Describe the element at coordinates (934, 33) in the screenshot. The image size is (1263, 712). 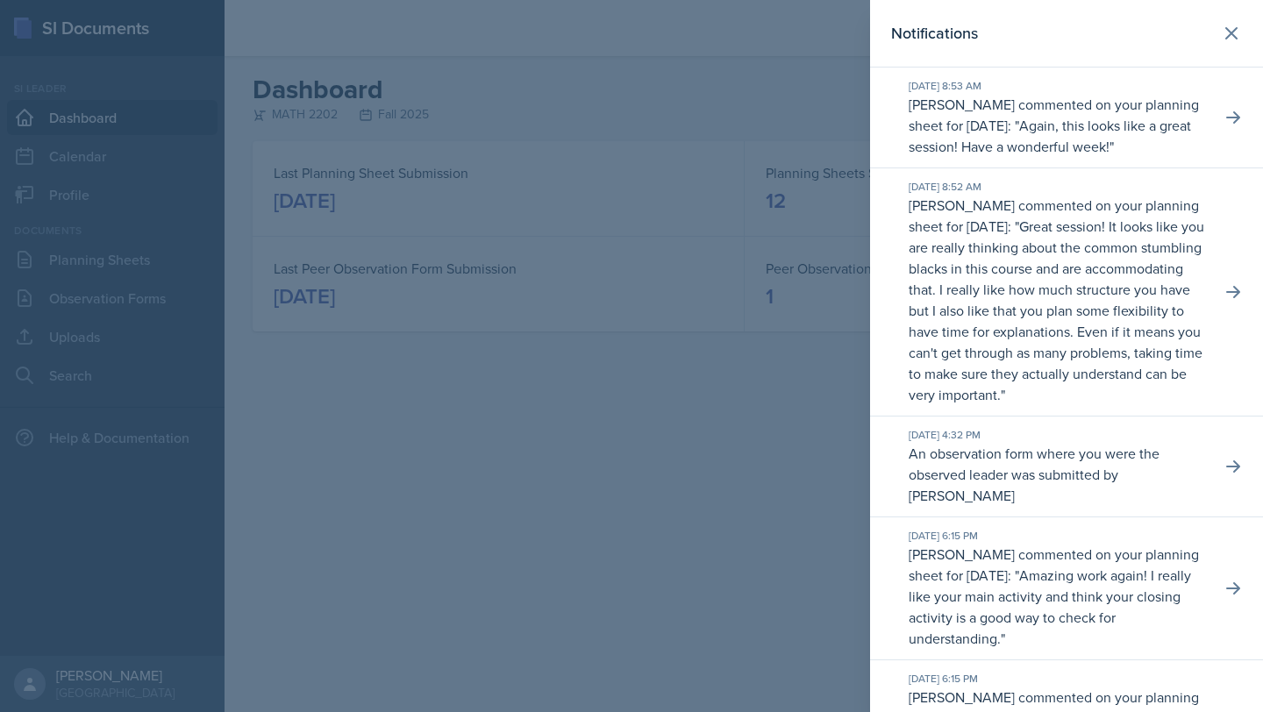
I see `h2: Notifications` at that location.